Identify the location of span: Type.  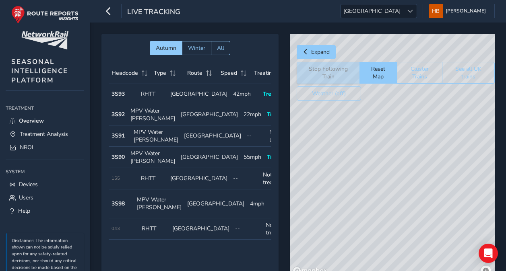
(160, 73).